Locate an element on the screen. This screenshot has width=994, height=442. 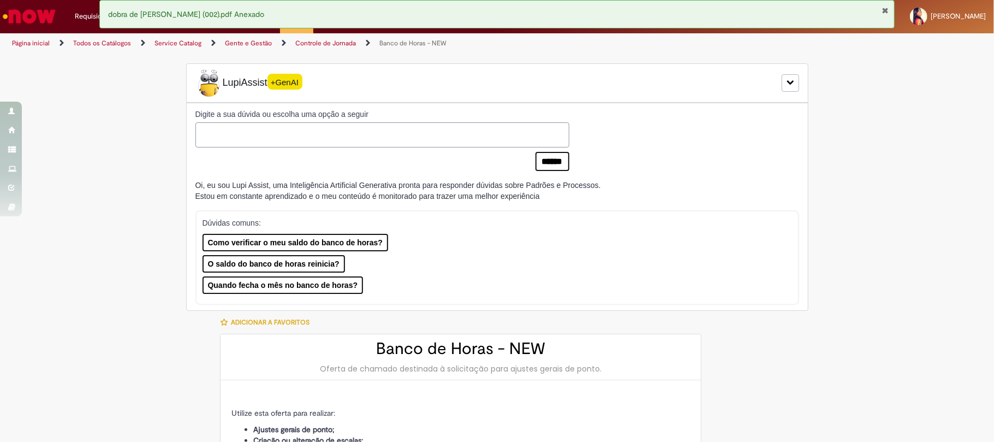
a: Service Catalog is located at coordinates (178, 43).